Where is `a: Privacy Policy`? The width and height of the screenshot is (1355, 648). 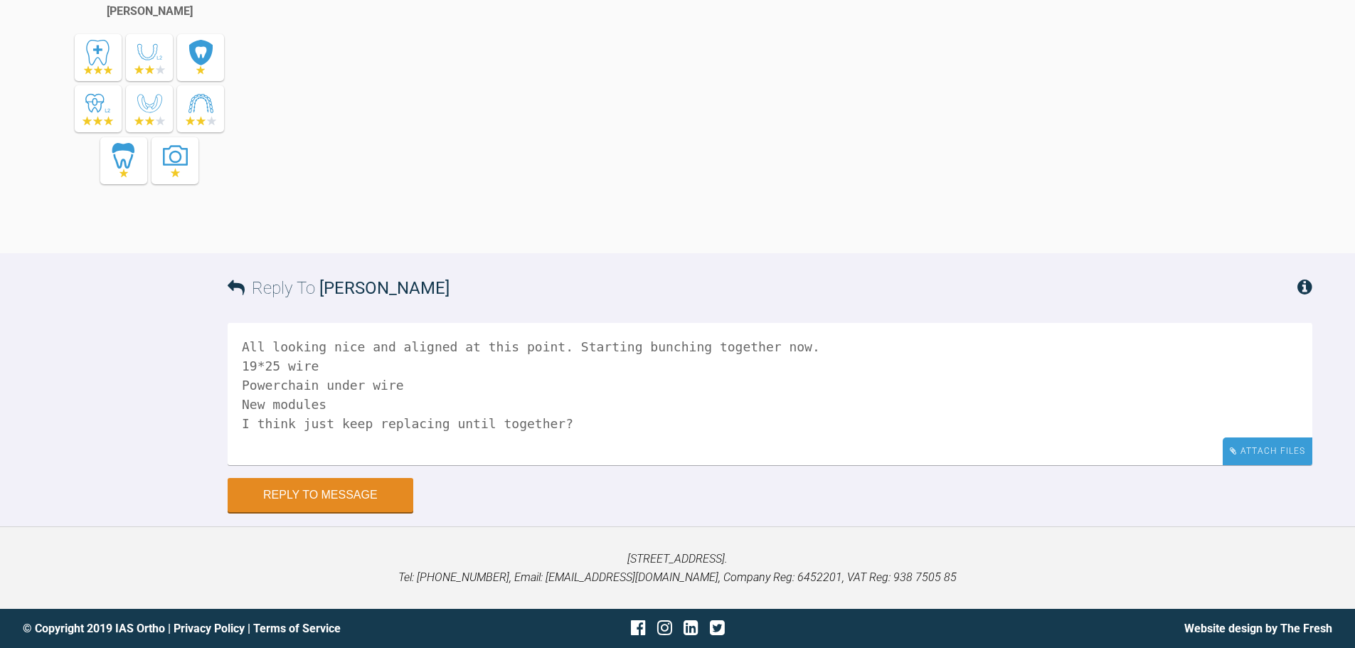
a: Privacy Policy is located at coordinates (209, 628).